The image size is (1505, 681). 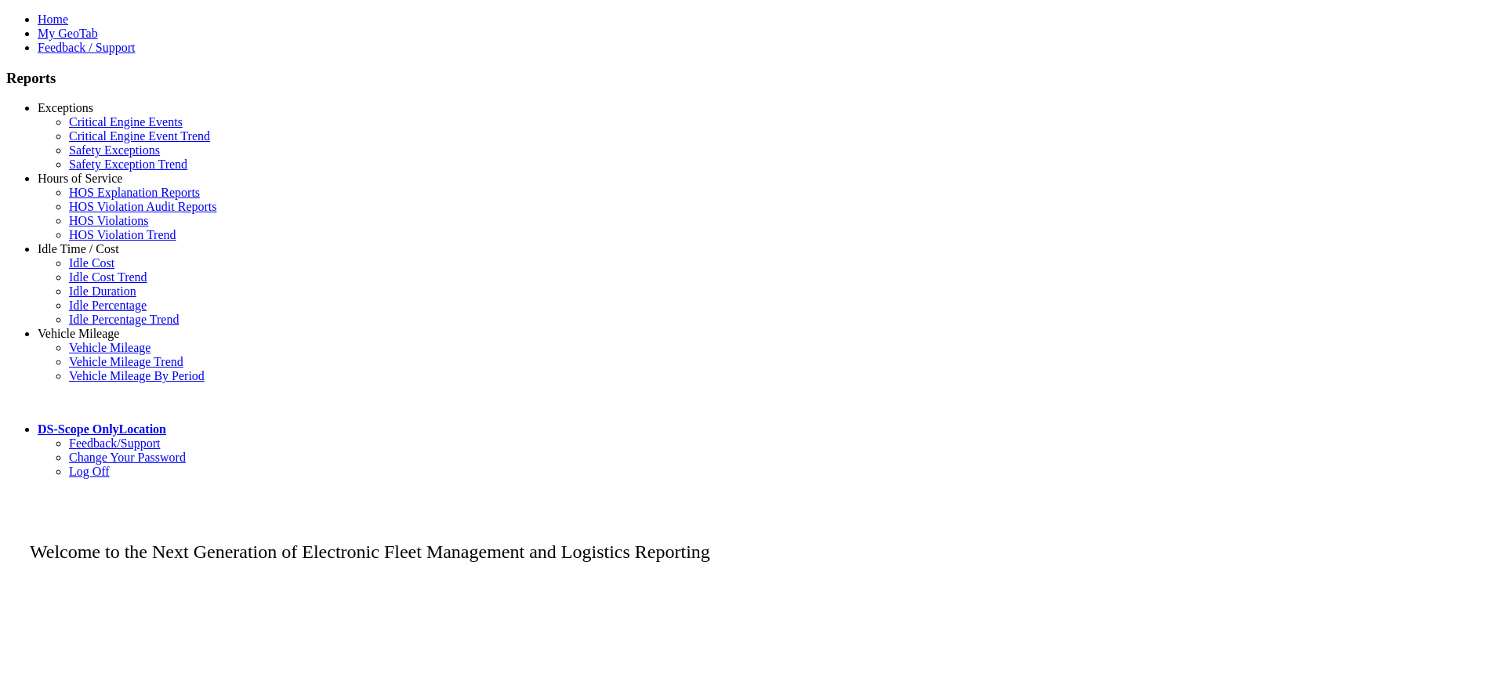 I want to click on a: Idle Cost Trend, so click(x=108, y=277).